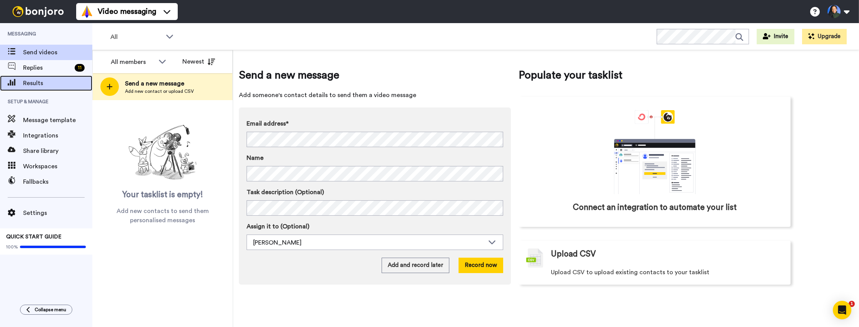 Image resolution: width=859 pixels, height=327 pixels. I want to click on div: All members, so click(133, 62).